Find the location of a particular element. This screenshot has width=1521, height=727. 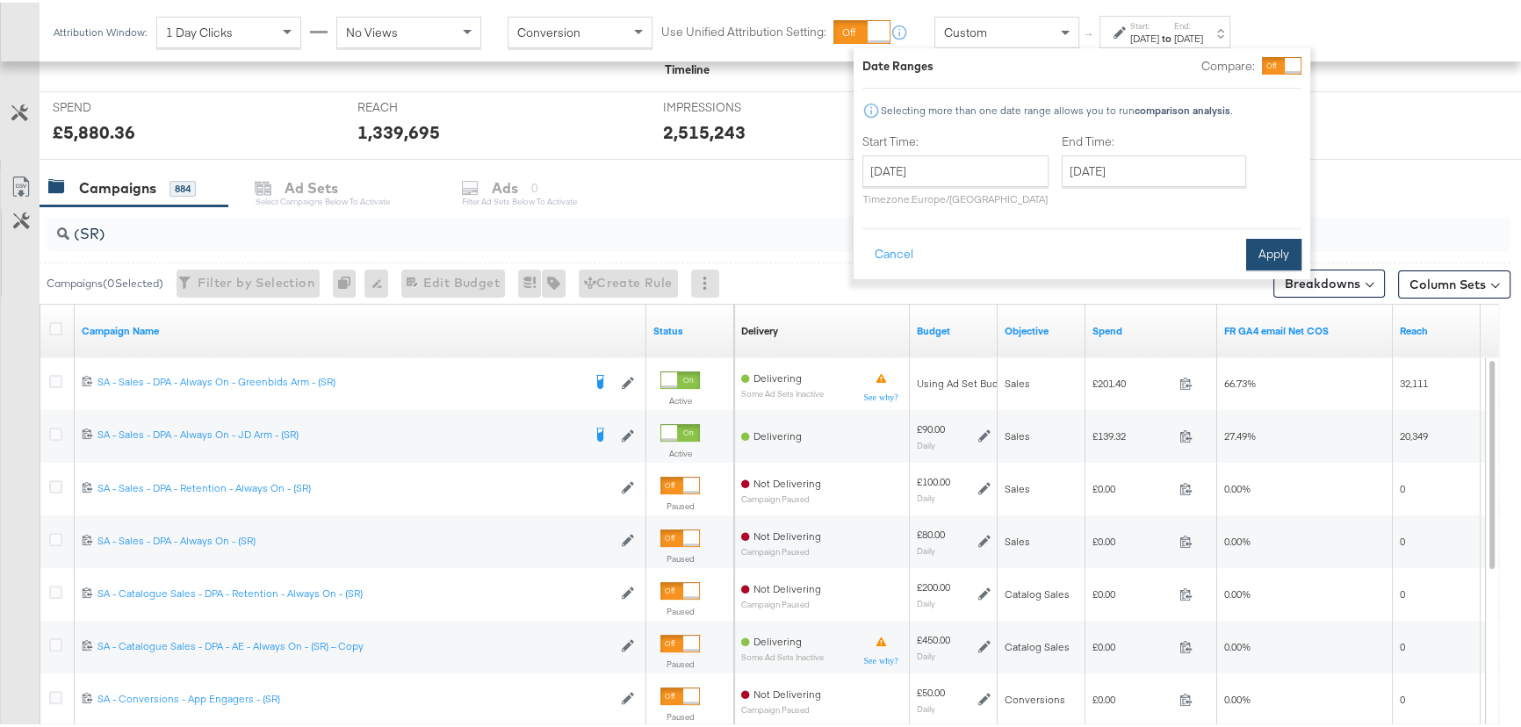

div: Campaigns ( 0 Selected) is located at coordinates (105, 281).